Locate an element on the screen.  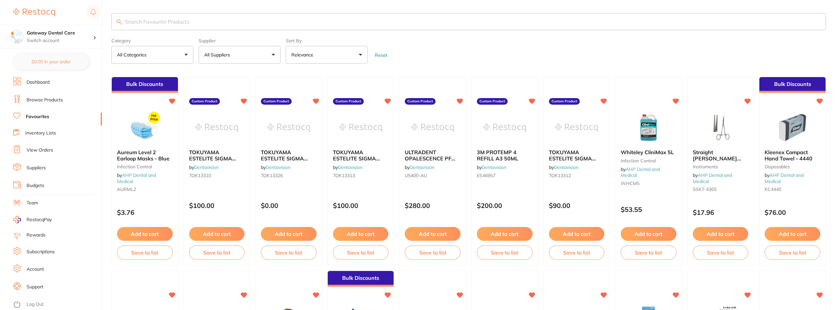
button: Relevance is located at coordinates (327, 55).